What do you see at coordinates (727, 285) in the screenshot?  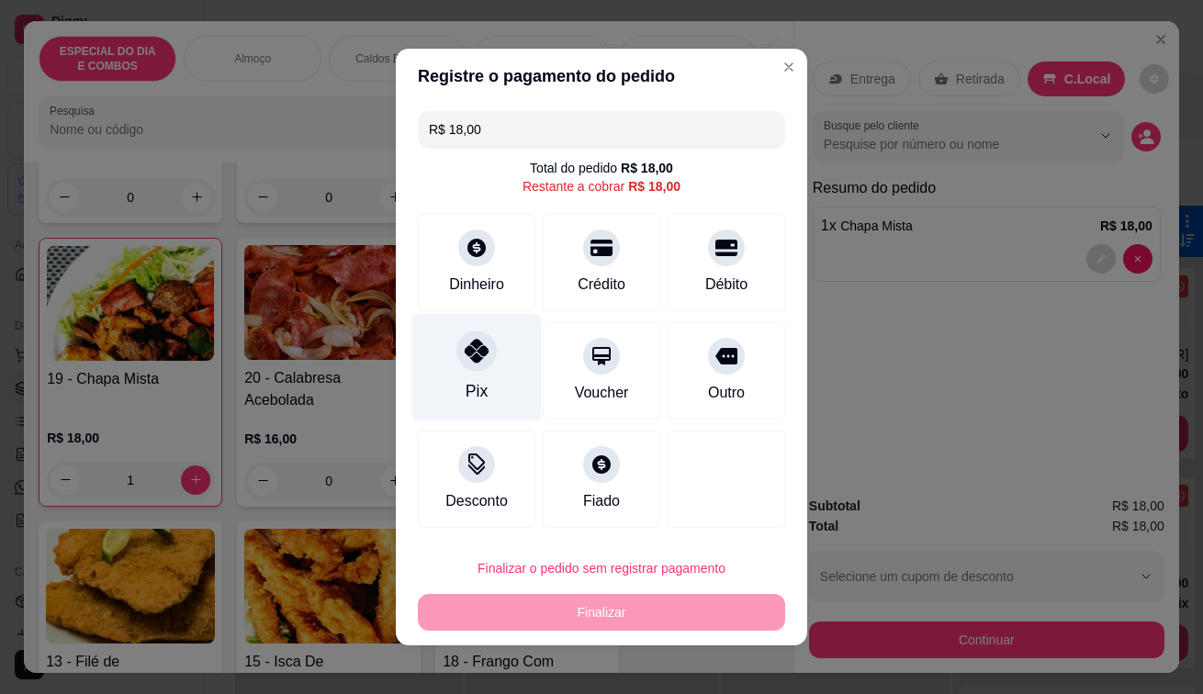 I see `div: Débito` at bounding box center [727, 285].